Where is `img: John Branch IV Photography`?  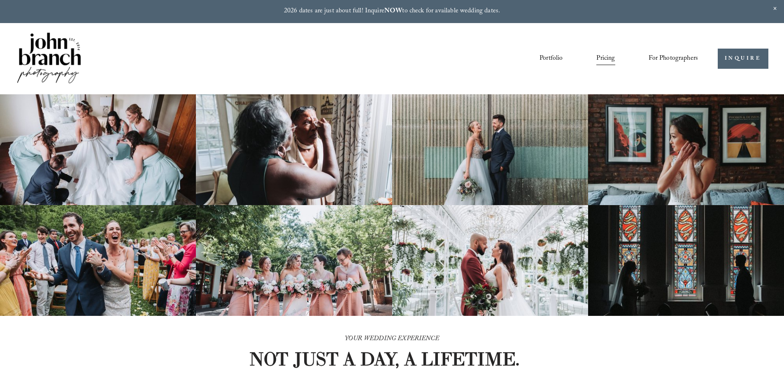
img: John Branch IV Photography is located at coordinates (49, 58).